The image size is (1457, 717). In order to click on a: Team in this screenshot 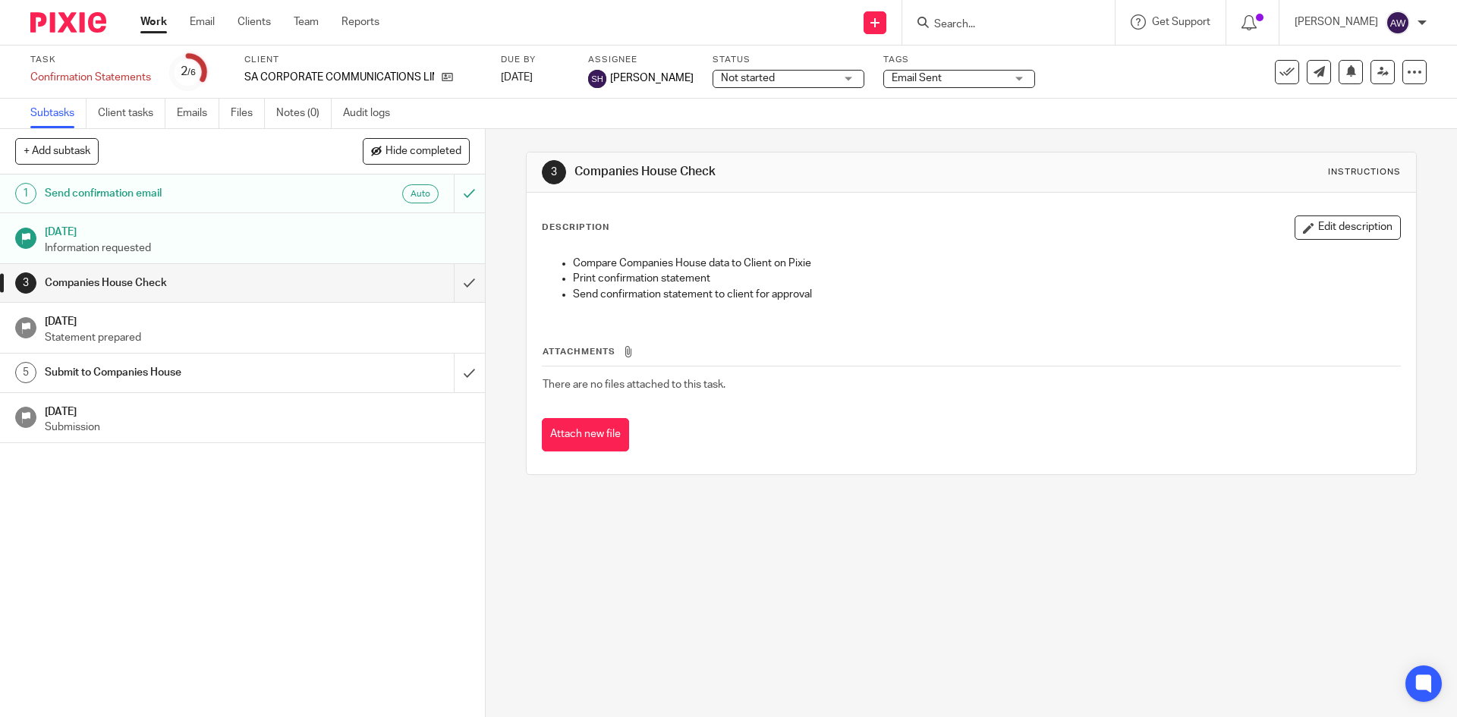, I will do `click(306, 22)`.